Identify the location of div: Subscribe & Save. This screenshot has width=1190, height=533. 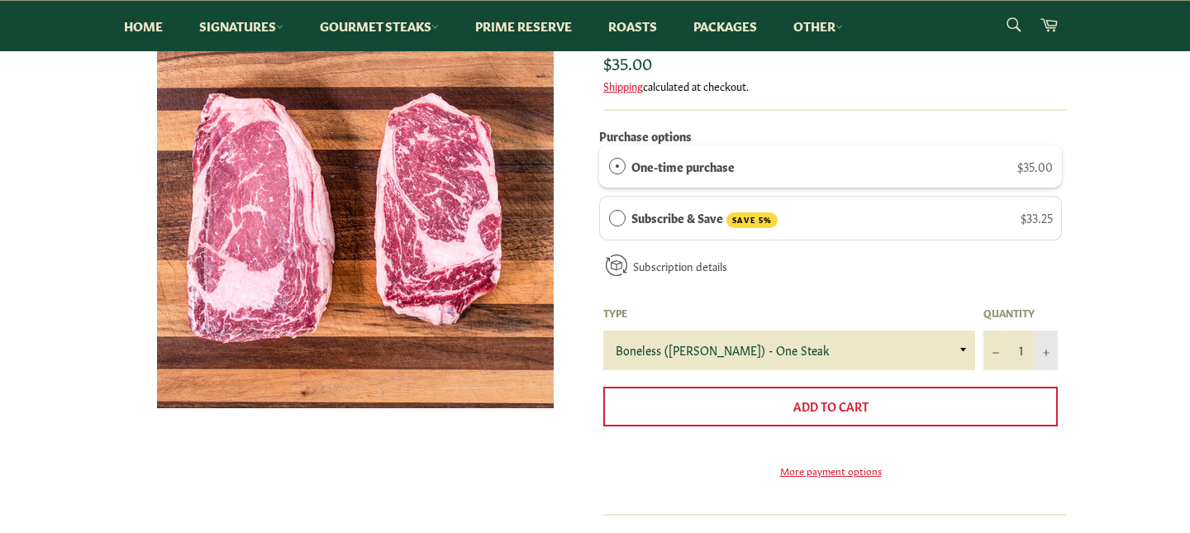
(617, 217).